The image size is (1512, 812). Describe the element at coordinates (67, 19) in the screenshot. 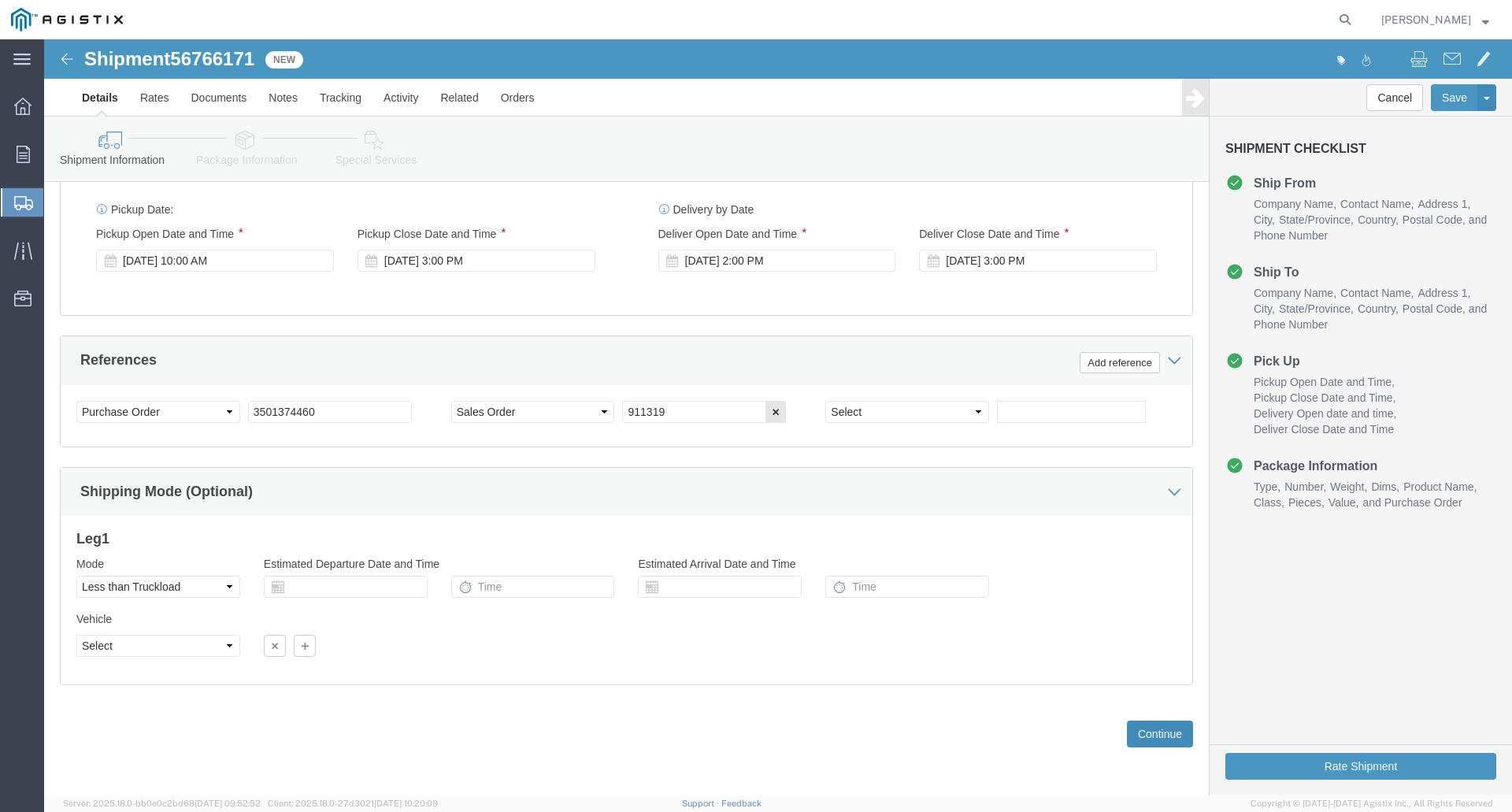

I see `img: logo` at that location.